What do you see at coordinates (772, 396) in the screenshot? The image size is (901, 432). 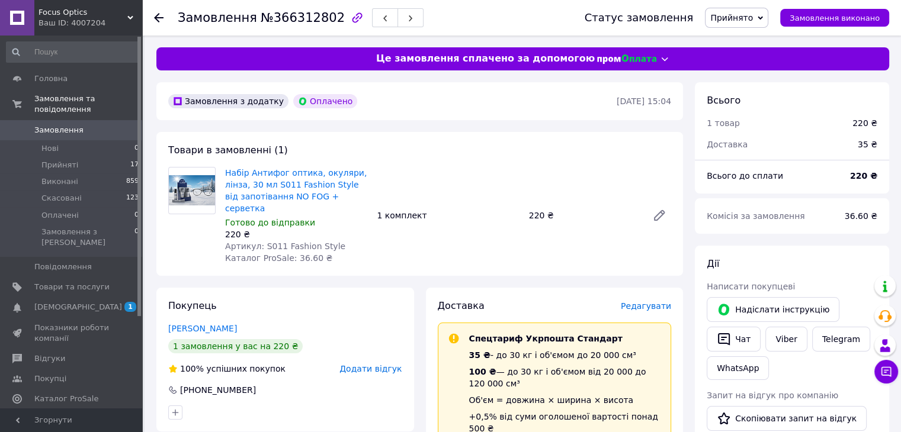 I see `span: Запит на відгук про компанію` at bounding box center [772, 396].